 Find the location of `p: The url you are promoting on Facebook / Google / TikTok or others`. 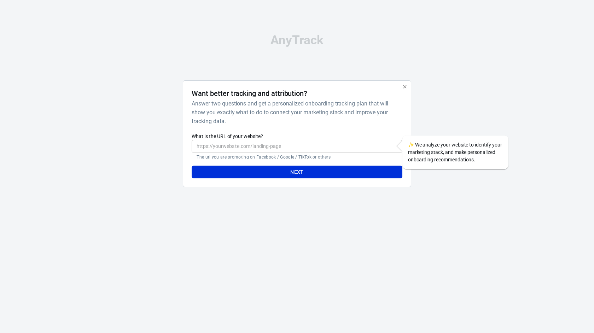

p: The url you are promoting on Facebook / Google / TikTok or others is located at coordinates (297, 157).